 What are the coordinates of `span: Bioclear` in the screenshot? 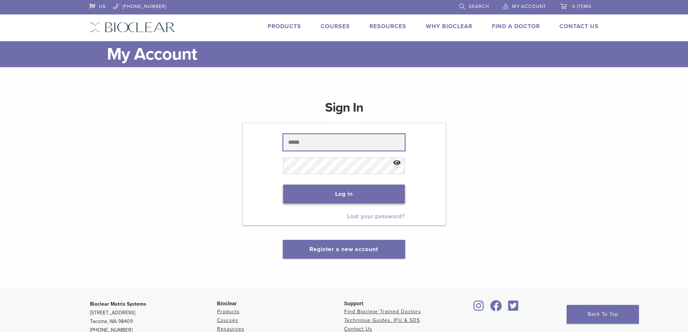 It's located at (227, 303).